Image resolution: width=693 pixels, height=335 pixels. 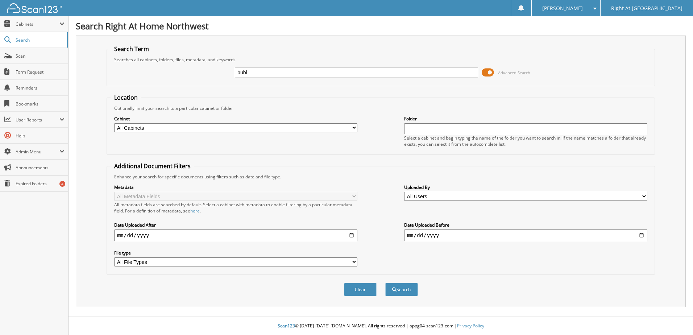 I want to click on div: Enhance your search for specific documents using filters such as date and file type., so click(x=381, y=177).